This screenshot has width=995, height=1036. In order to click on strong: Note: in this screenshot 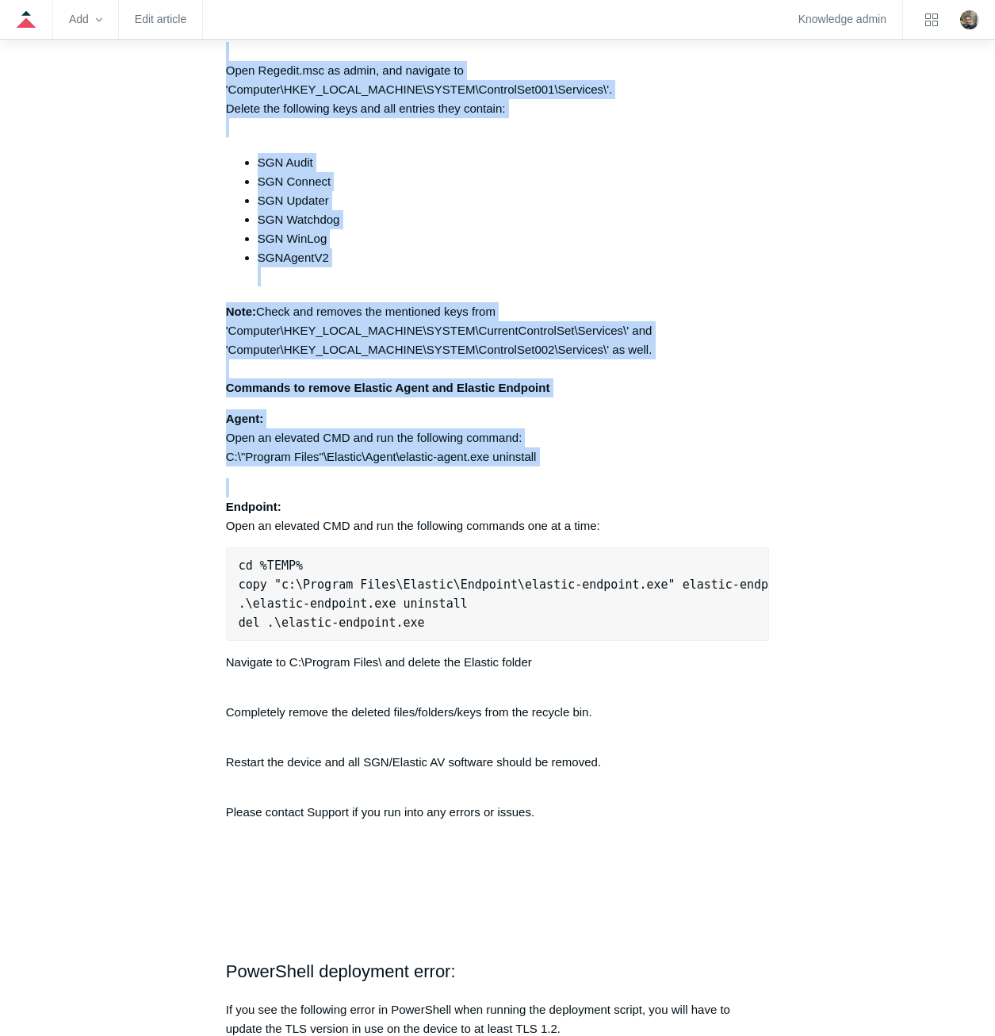, I will do `click(241, 311)`.